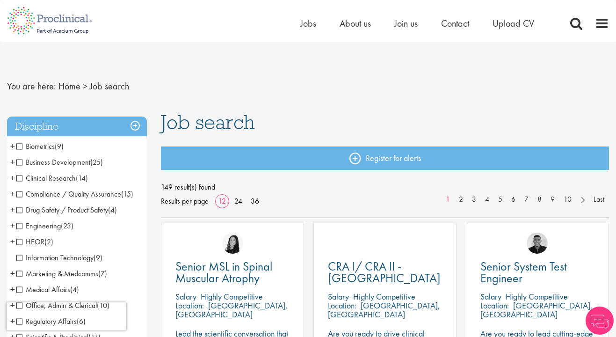 The height and width of the screenshot is (337, 616). I want to click on a: Christian Andersen, so click(537, 243).